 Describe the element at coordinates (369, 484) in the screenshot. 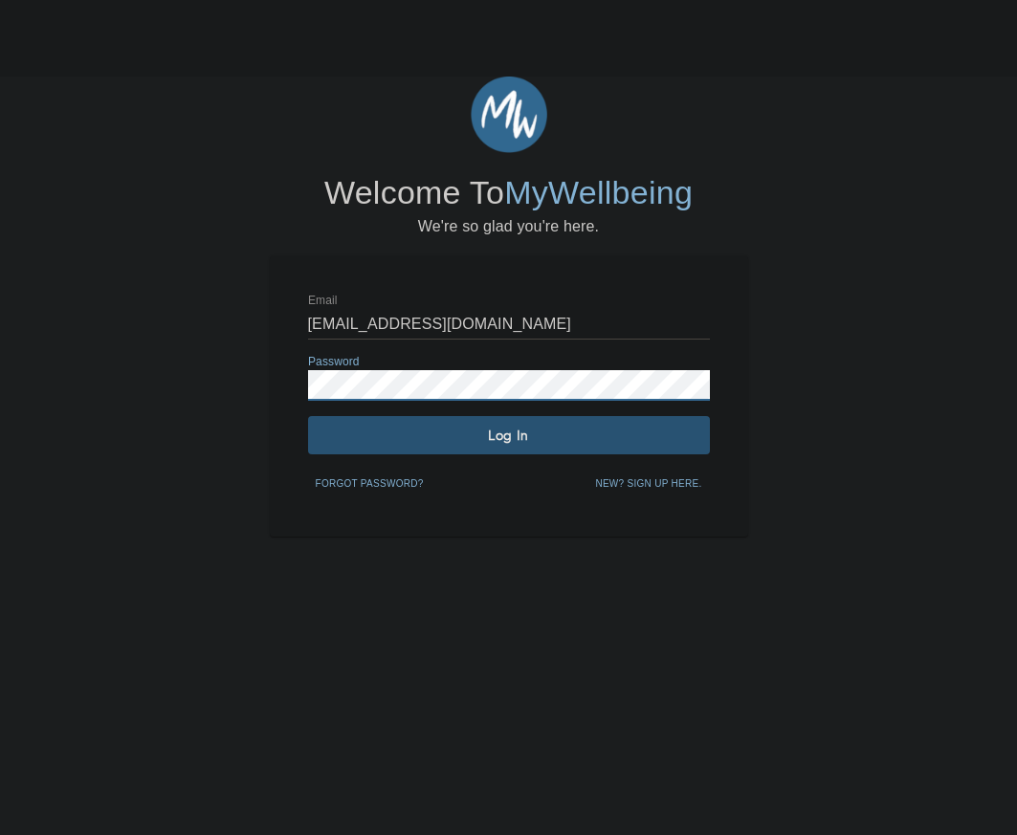

I see `button: Forgot password?` at that location.